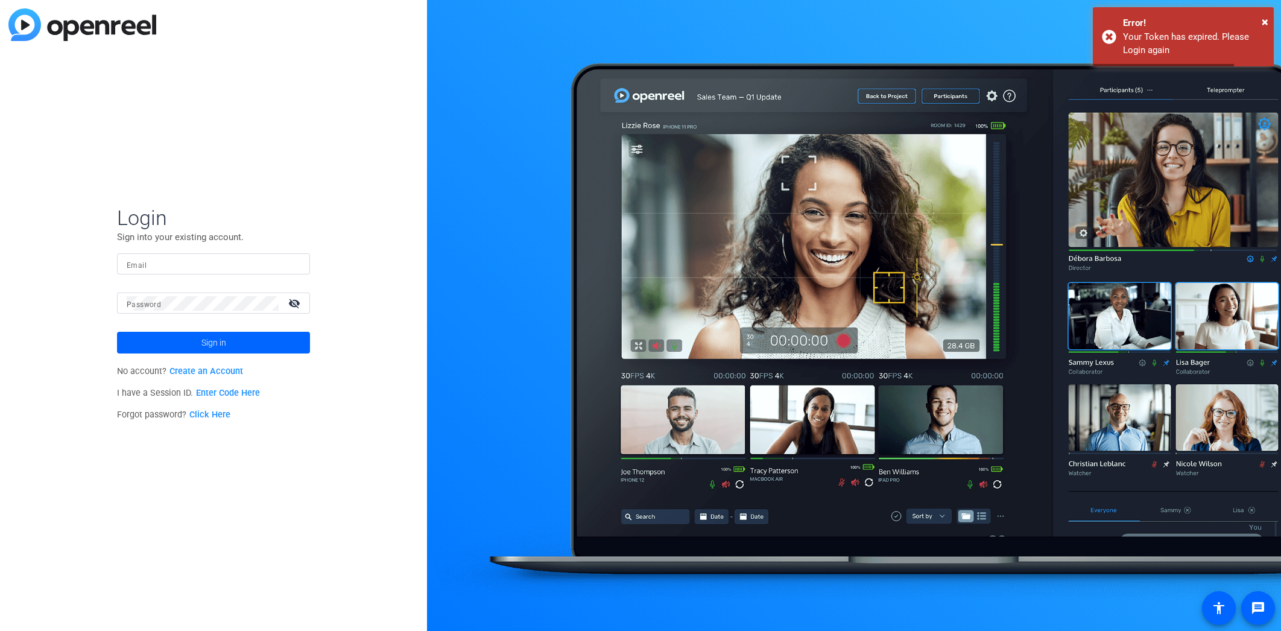 This screenshot has width=1281, height=631. Describe the element at coordinates (136, 265) in the screenshot. I see `mat-label: Email` at that location.